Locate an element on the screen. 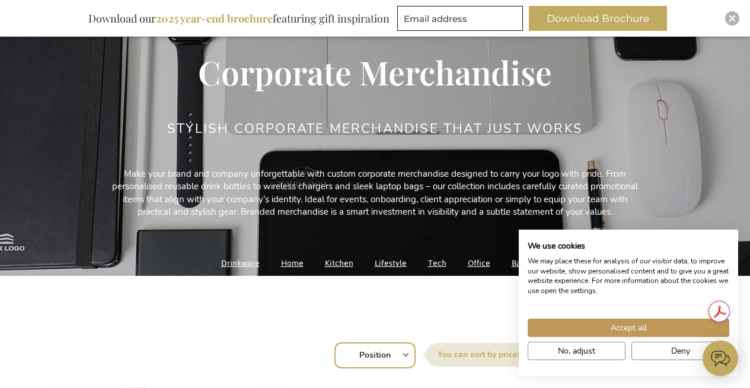 Image resolution: width=750 pixels, height=388 pixels. p: Make your brand and company unforgettable with custom corporate merchandise designed to carry you... is located at coordinates (375, 193).